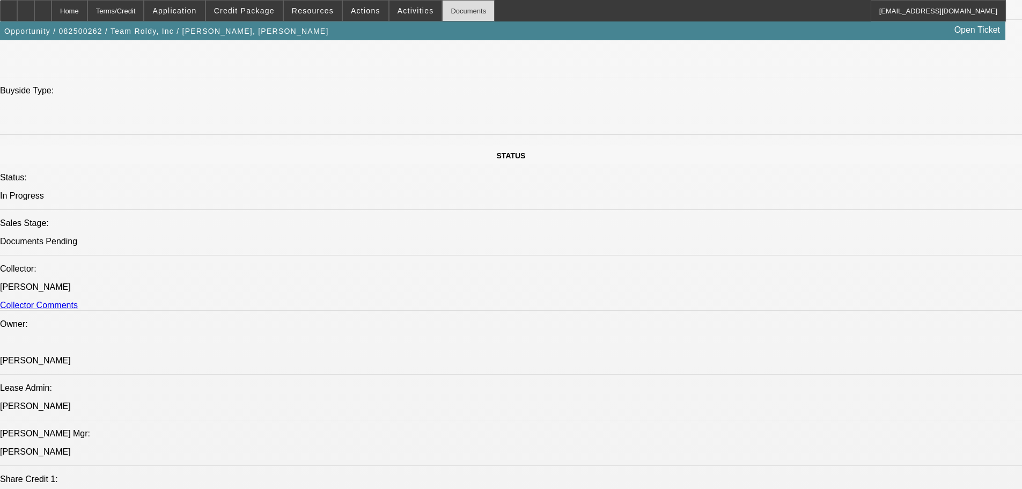 Image resolution: width=1022 pixels, height=489 pixels. Describe the element at coordinates (244, 11) in the screenshot. I see `span: Credit Package` at that location.